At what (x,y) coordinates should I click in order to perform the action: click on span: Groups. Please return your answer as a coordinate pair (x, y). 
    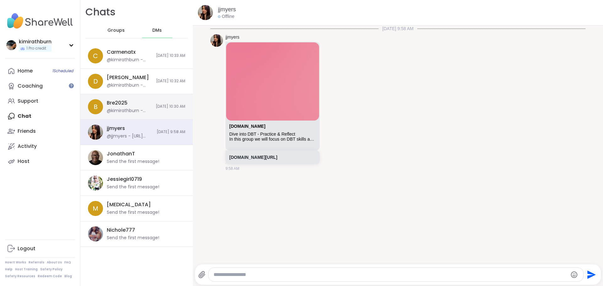
    Looking at the image, I should click on (116, 30).